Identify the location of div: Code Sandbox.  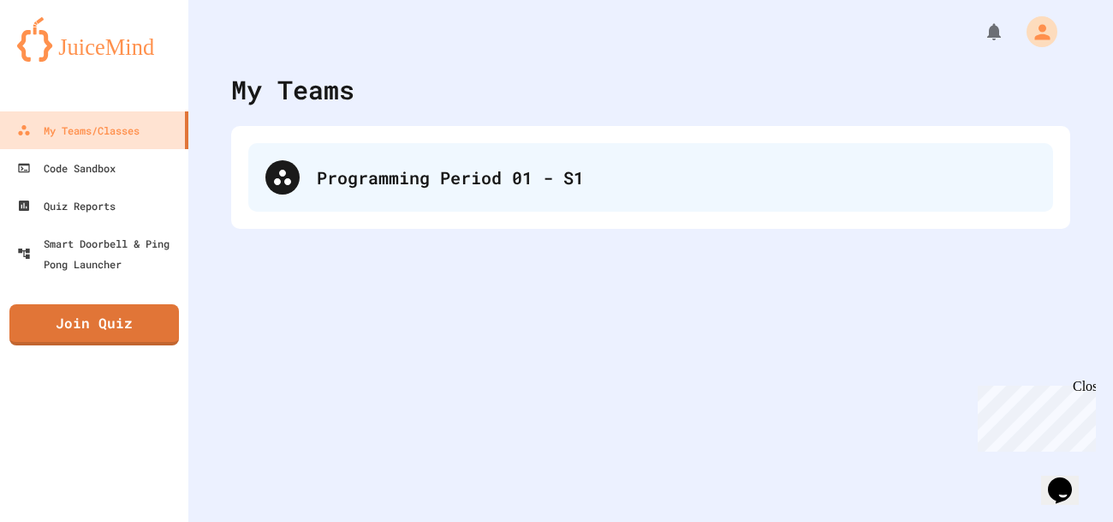
(66, 168).